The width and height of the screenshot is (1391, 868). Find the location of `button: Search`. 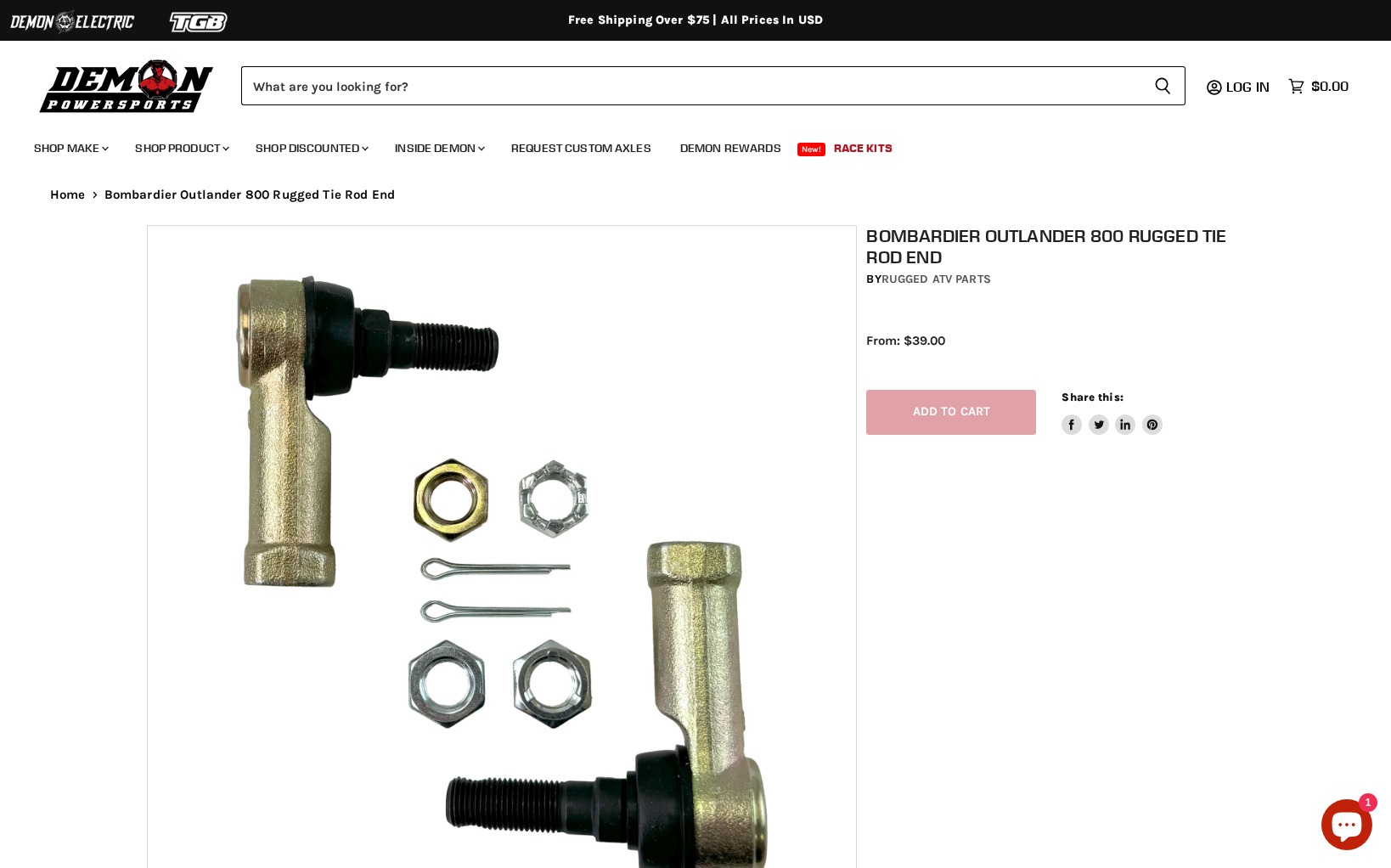

button: Search is located at coordinates (1163, 86).